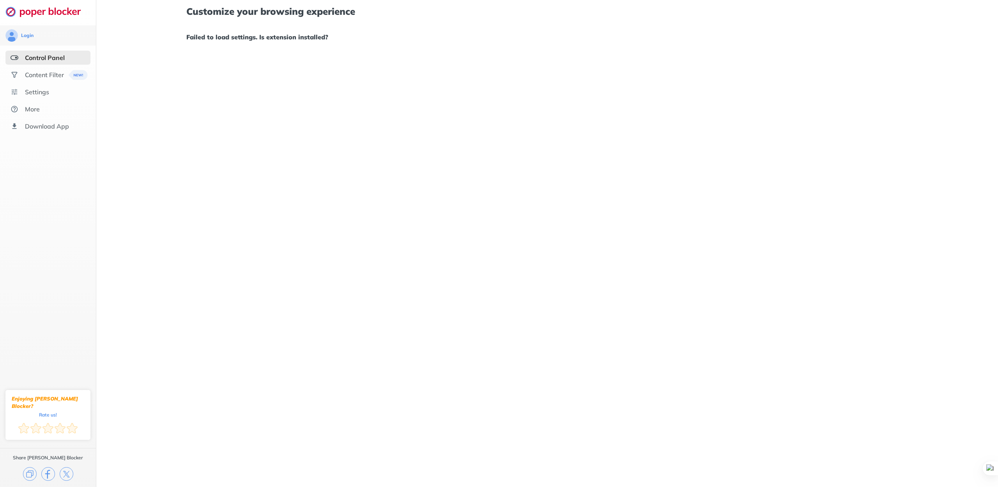 Image resolution: width=998 pixels, height=487 pixels. Describe the element at coordinates (37, 92) in the screenshot. I see `div: Settings` at that location.